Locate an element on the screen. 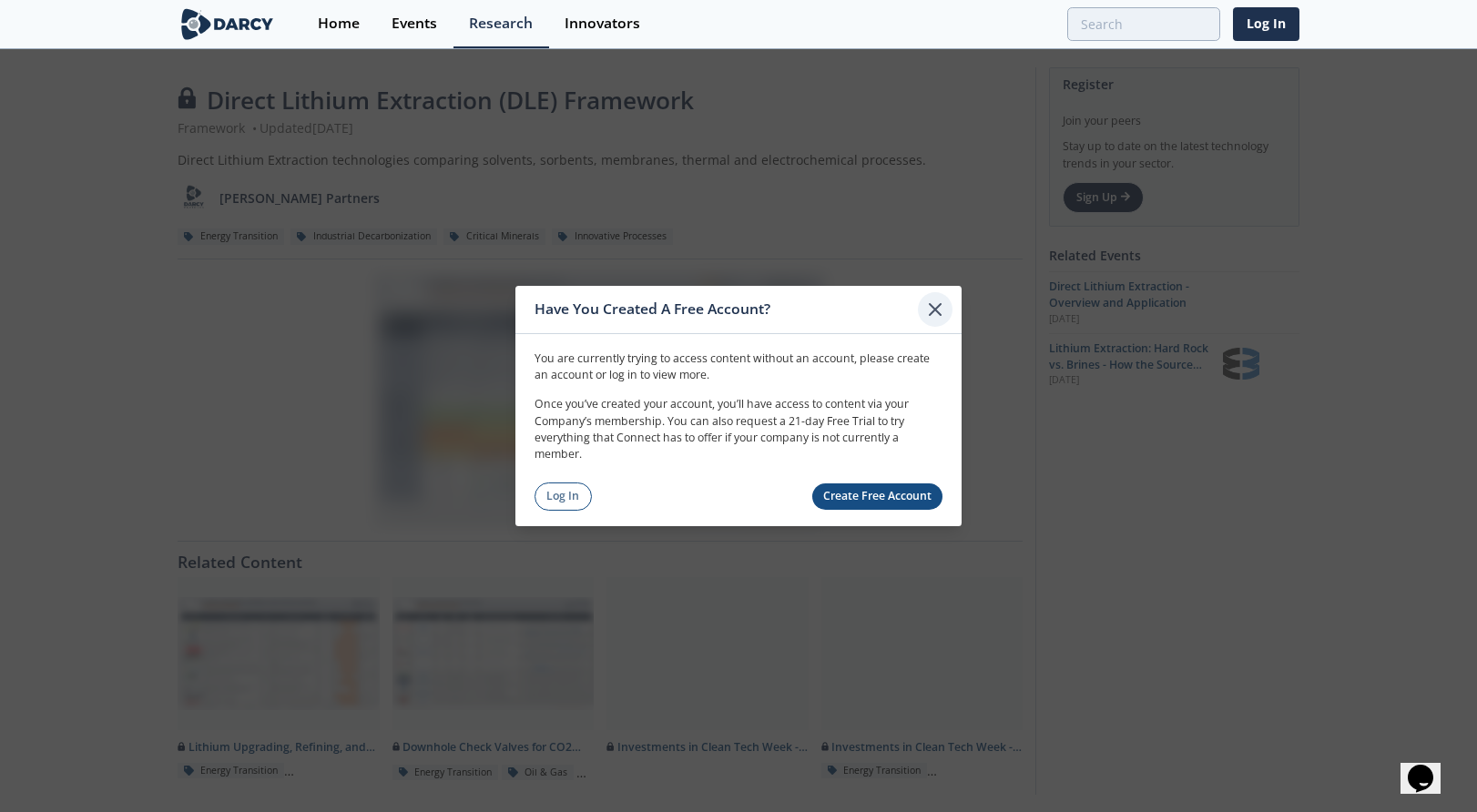  a: Create Free Account is located at coordinates (878, 496).